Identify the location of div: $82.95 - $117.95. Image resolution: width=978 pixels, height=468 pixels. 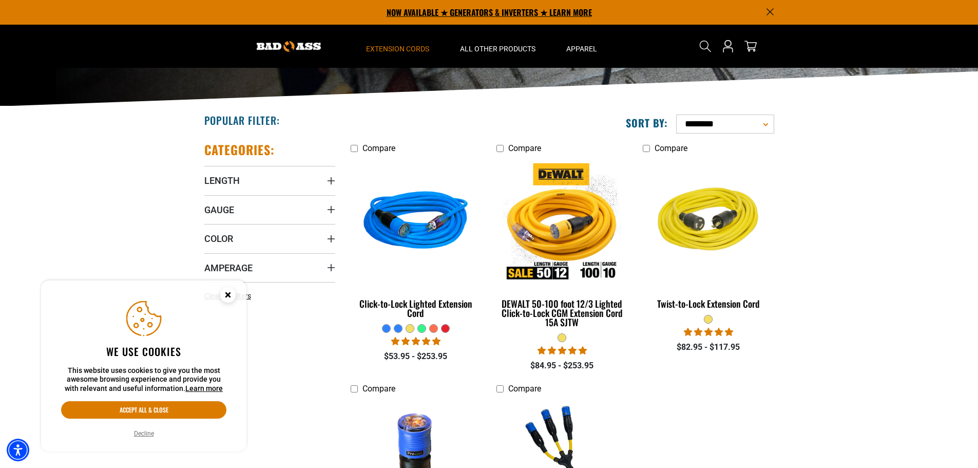
(708, 347).